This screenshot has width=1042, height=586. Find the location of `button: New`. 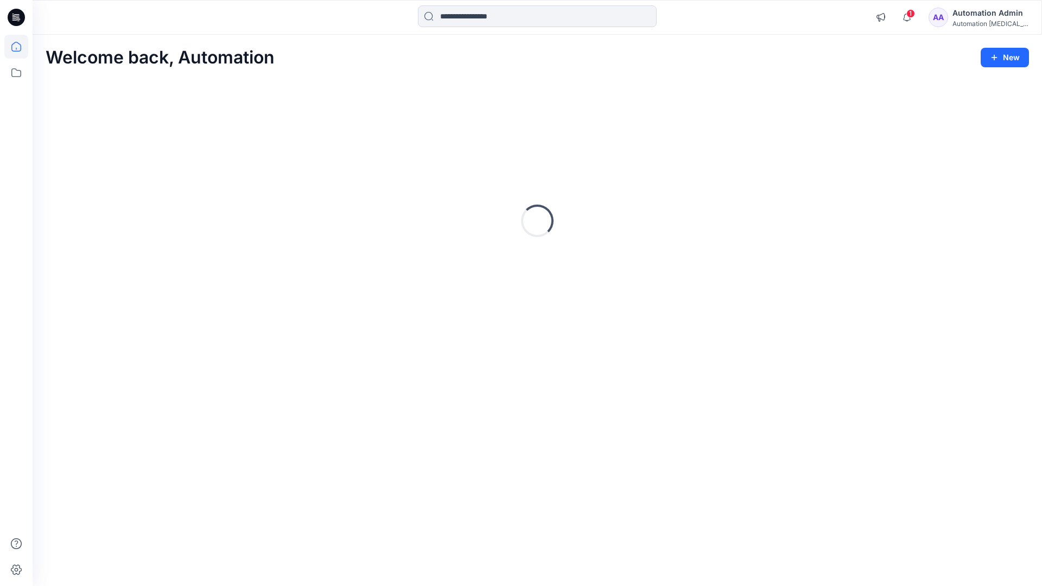

button: New is located at coordinates (1005, 58).